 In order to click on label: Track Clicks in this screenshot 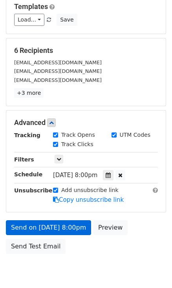, I will do `click(77, 144)`.